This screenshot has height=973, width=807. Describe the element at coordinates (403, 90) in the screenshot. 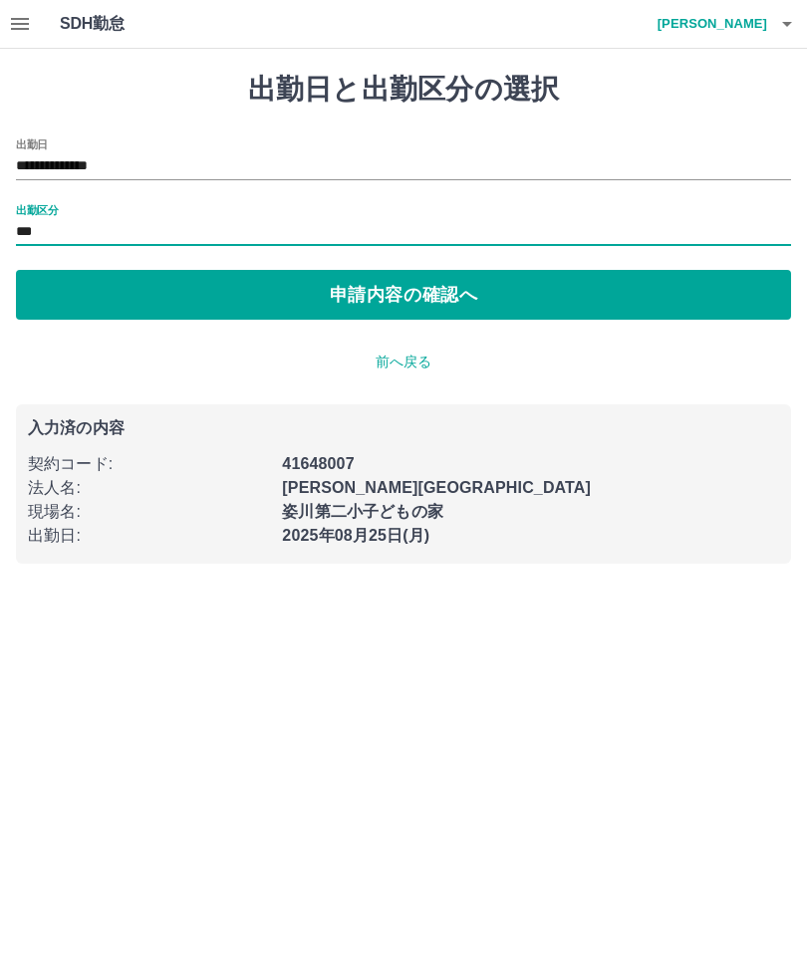

I see `h1: 出勤日と出勤区分の選択` at that location.